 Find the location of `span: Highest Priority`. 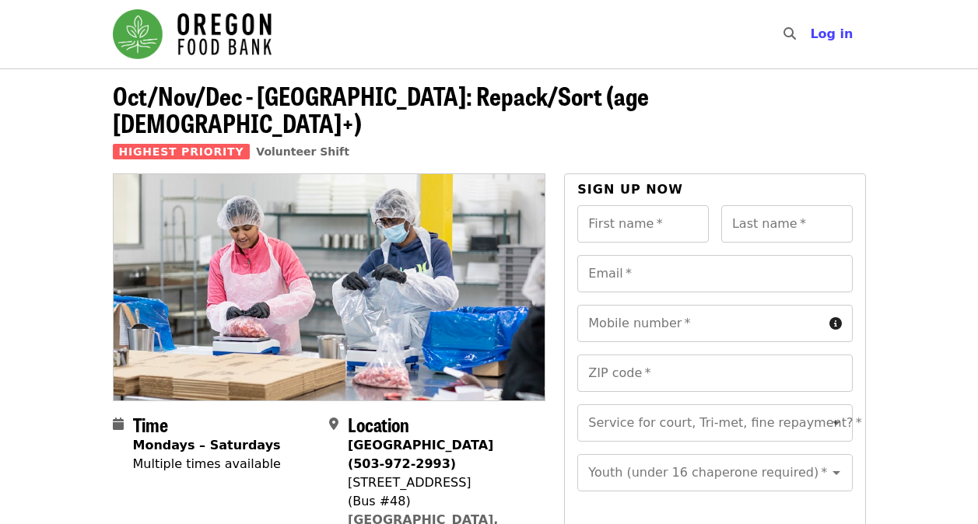

span: Highest Priority is located at coordinates (181, 152).